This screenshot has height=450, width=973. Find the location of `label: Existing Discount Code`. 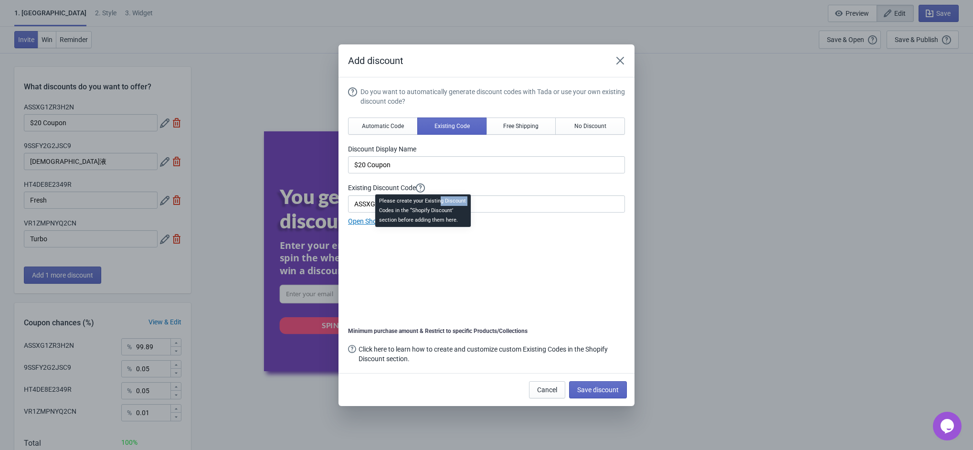

label: Existing Discount Code is located at coordinates (486, 188).